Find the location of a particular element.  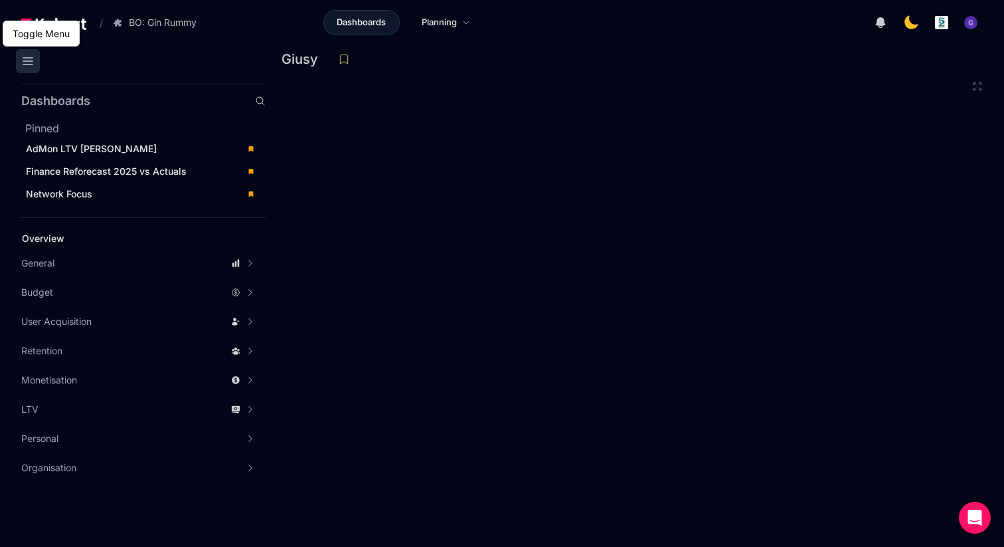

span: Network Focus is located at coordinates (59, 193).